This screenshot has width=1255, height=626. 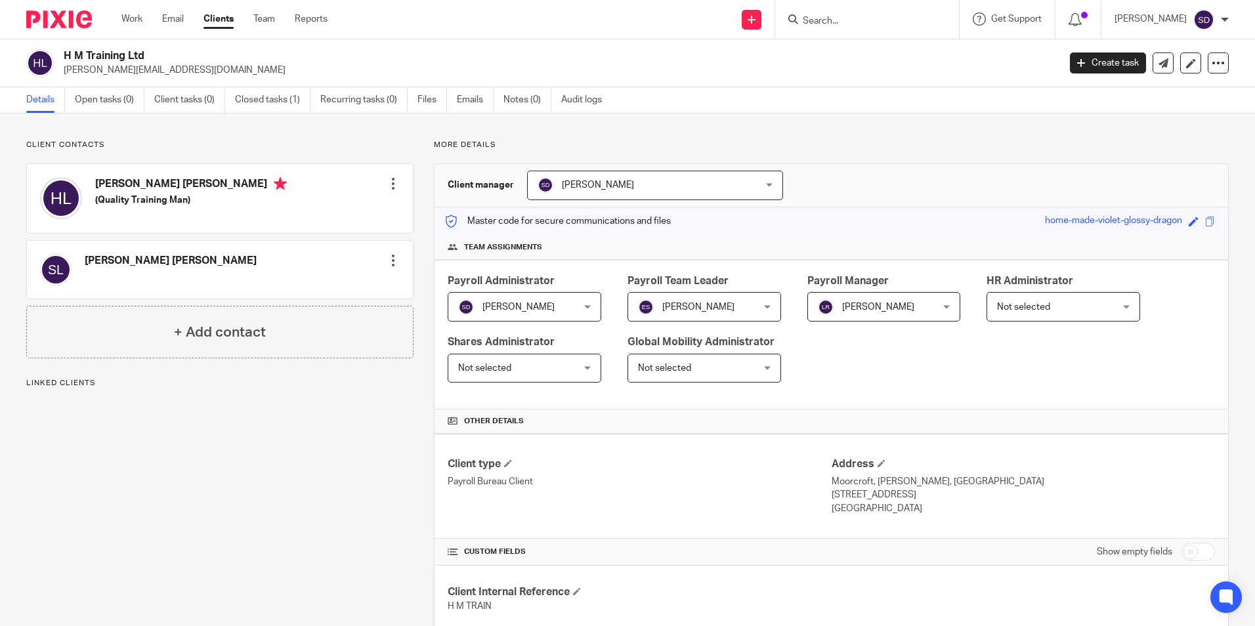 I want to click on span: Get Support, so click(x=1016, y=19).